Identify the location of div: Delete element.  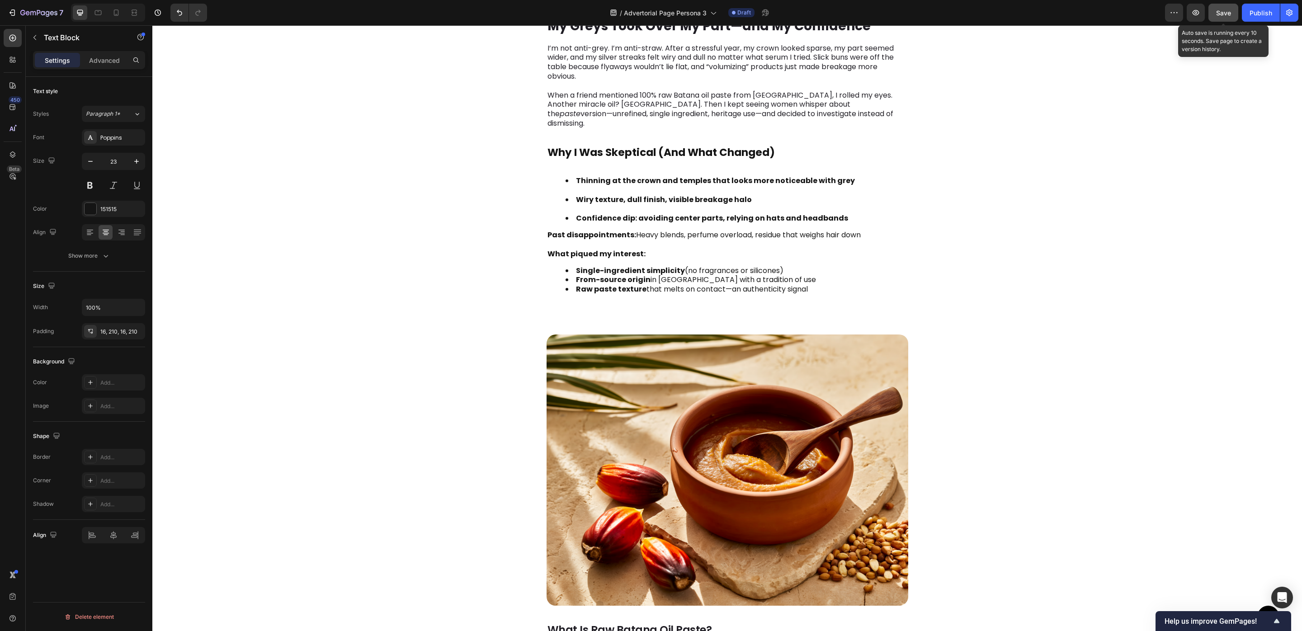
(89, 617).